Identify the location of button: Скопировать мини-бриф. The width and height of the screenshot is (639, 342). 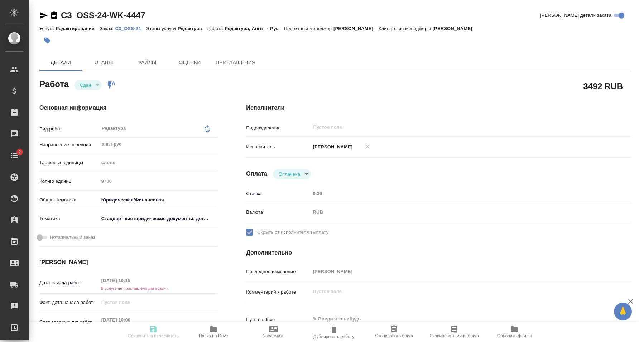
(454, 331).